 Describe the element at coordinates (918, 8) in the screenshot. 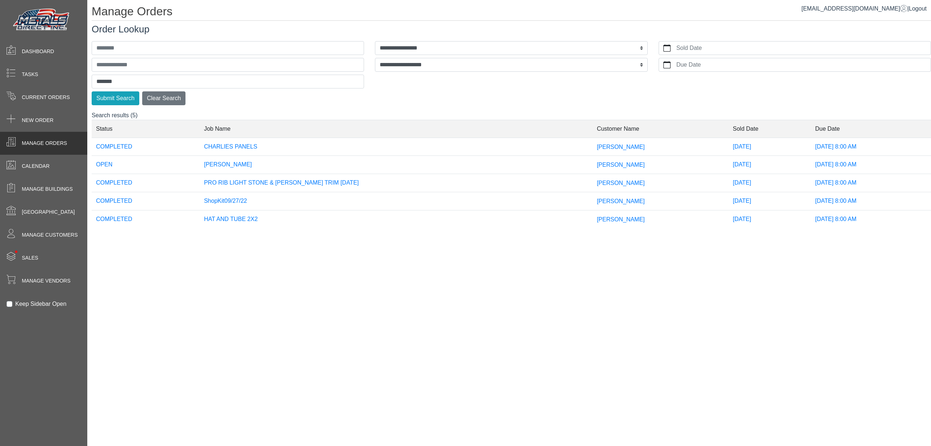

I see `span: Logout` at that location.